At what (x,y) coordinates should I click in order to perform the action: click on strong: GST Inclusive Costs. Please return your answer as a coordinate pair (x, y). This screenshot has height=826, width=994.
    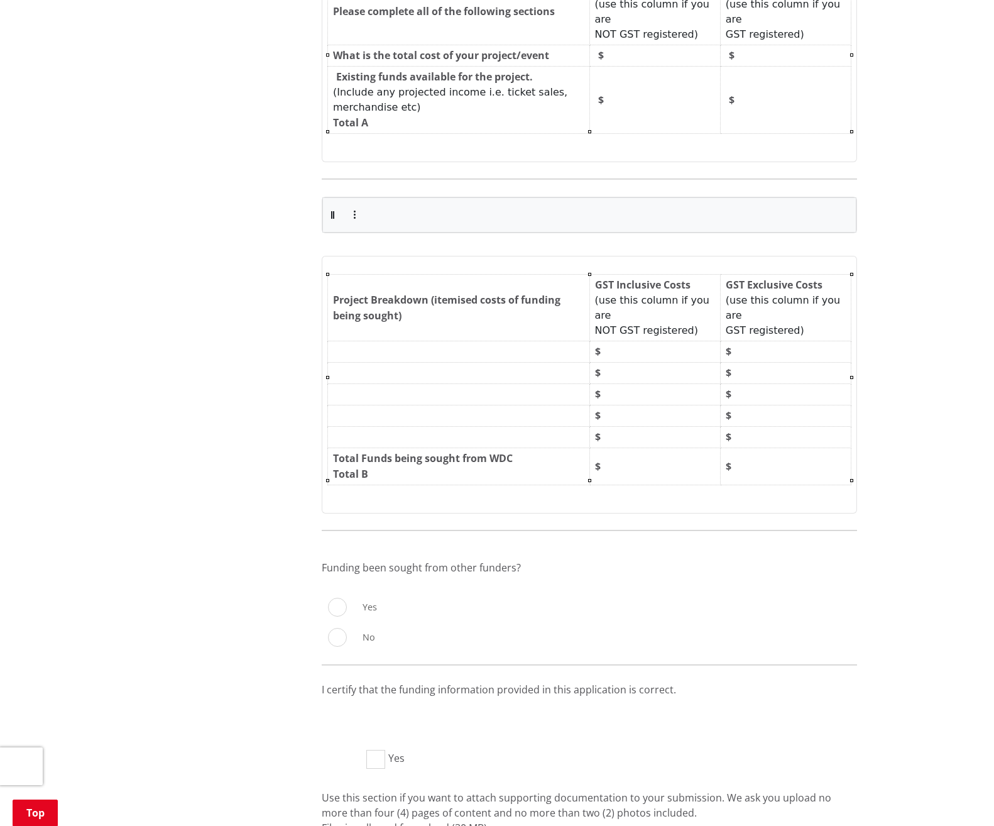
    Looking at the image, I should click on (643, 285).